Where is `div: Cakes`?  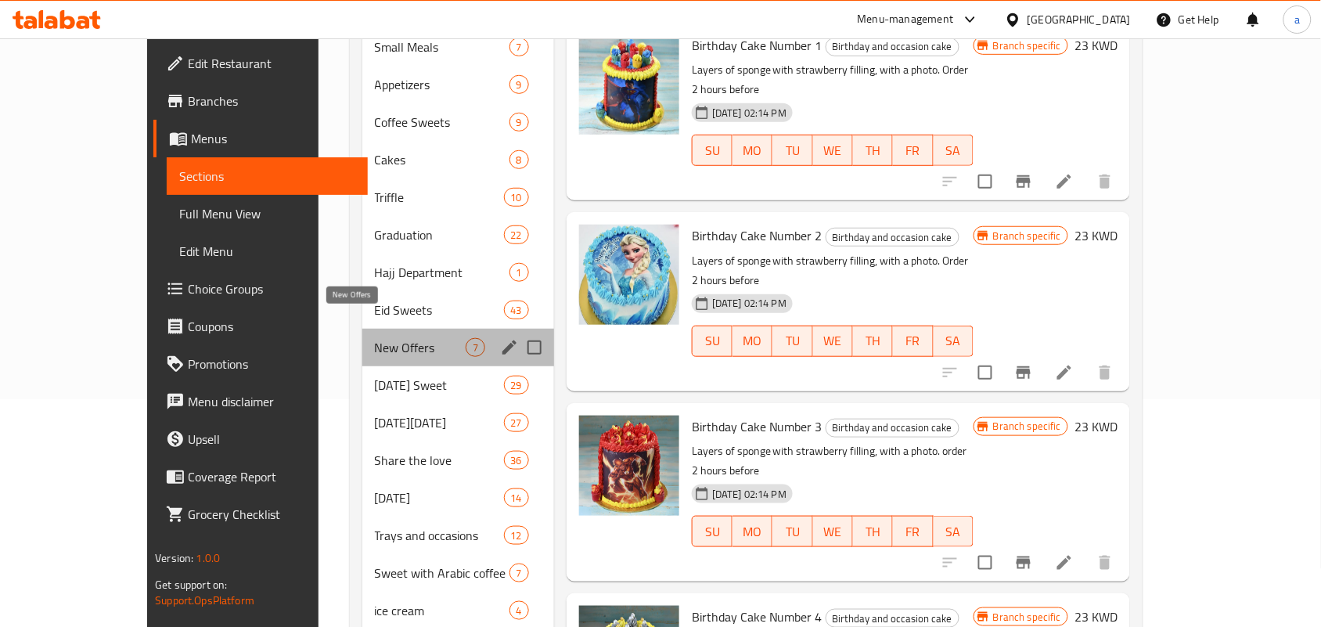
div: Cakes is located at coordinates (442, 160).